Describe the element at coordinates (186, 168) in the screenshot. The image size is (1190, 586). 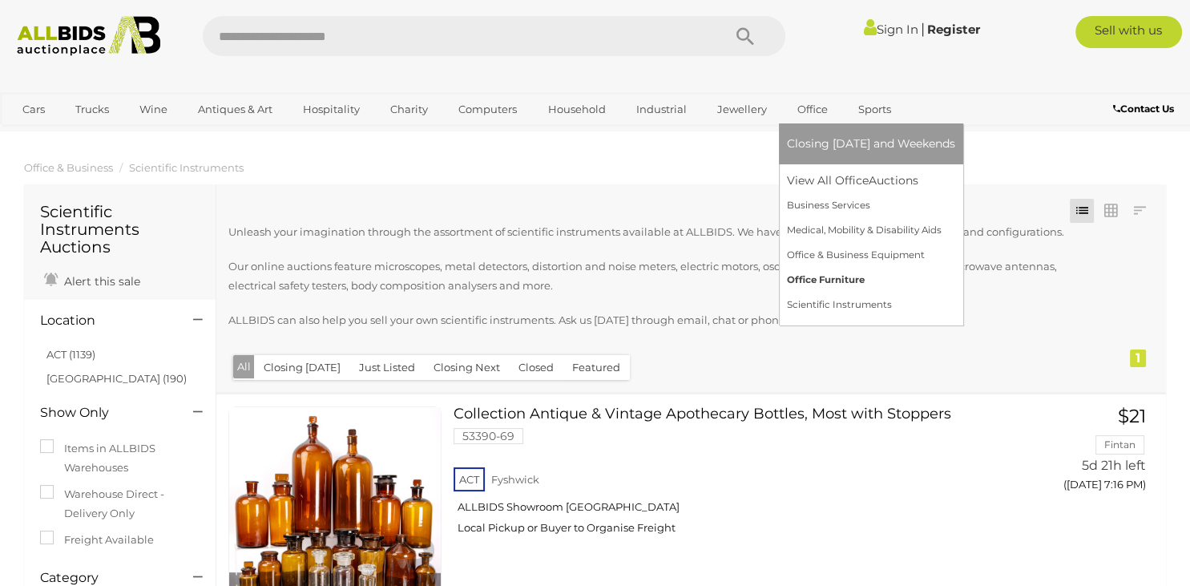
I see `span: Scientific Instruments` at that location.